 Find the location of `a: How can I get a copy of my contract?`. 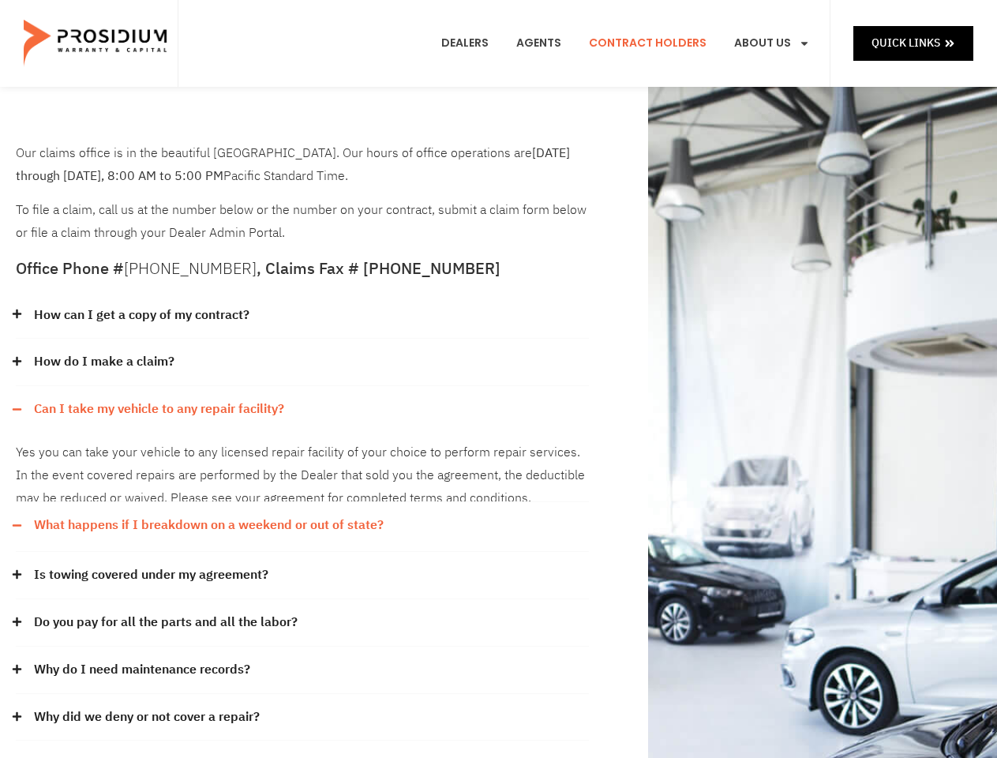

a: How can I get a copy of my contract? is located at coordinates (141, 315).